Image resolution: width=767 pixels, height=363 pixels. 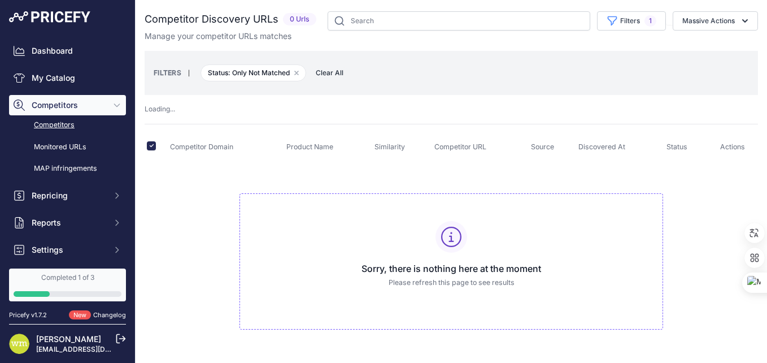 What do you see at coordinates (650, 21) in the screenshot?
I see `span: 1` at bounding box center [650, 21].